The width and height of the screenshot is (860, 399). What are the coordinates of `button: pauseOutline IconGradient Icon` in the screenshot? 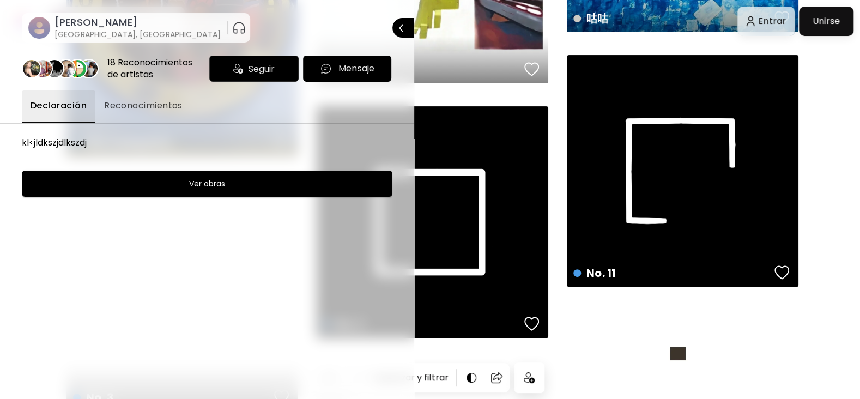 It's located at (239, 28).